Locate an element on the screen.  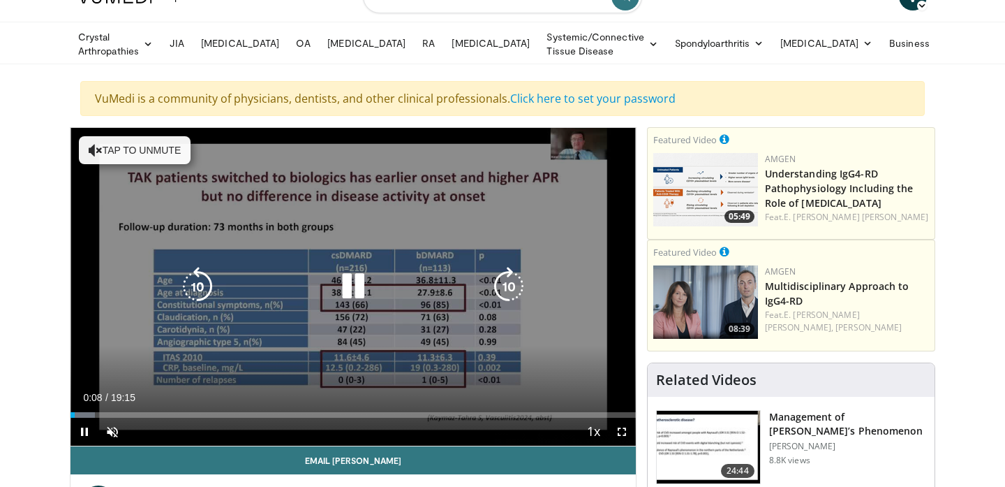
a: 05:49 is located at coordinates (706, 189).